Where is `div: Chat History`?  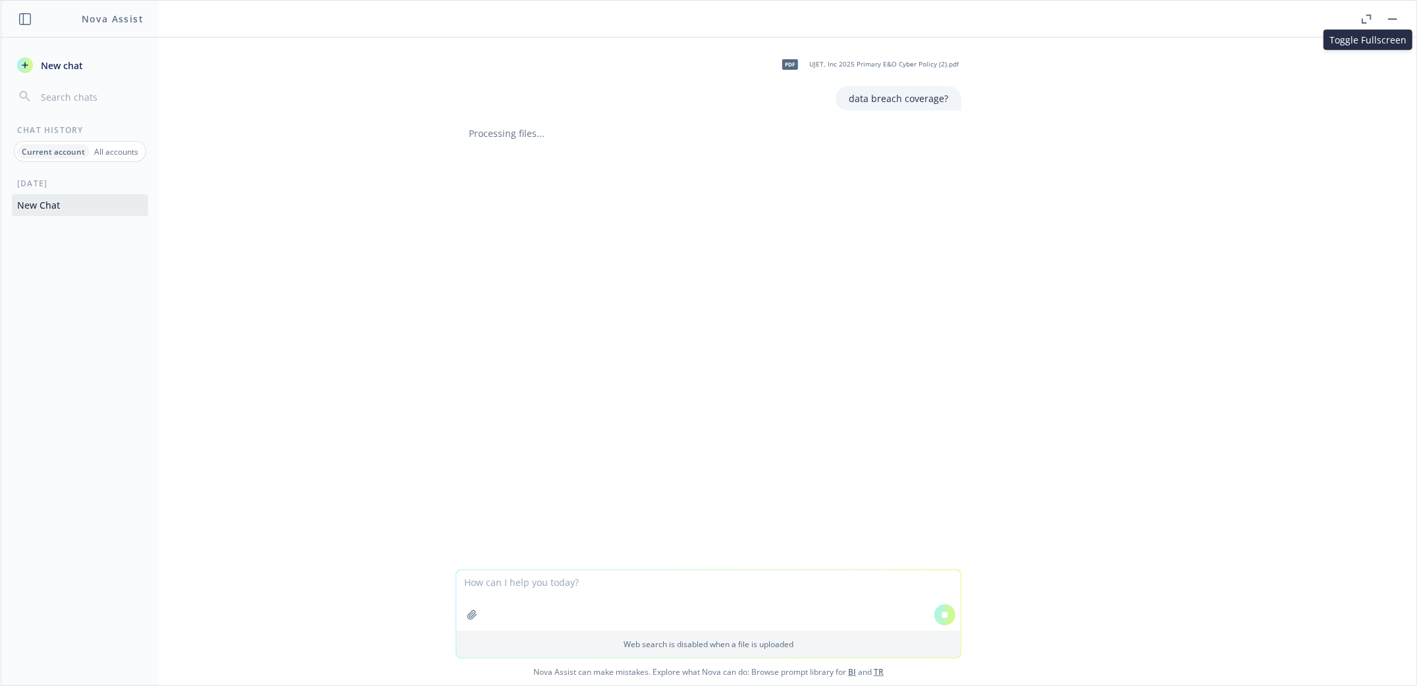
div: Chat History is located at coordinates (80, 130).